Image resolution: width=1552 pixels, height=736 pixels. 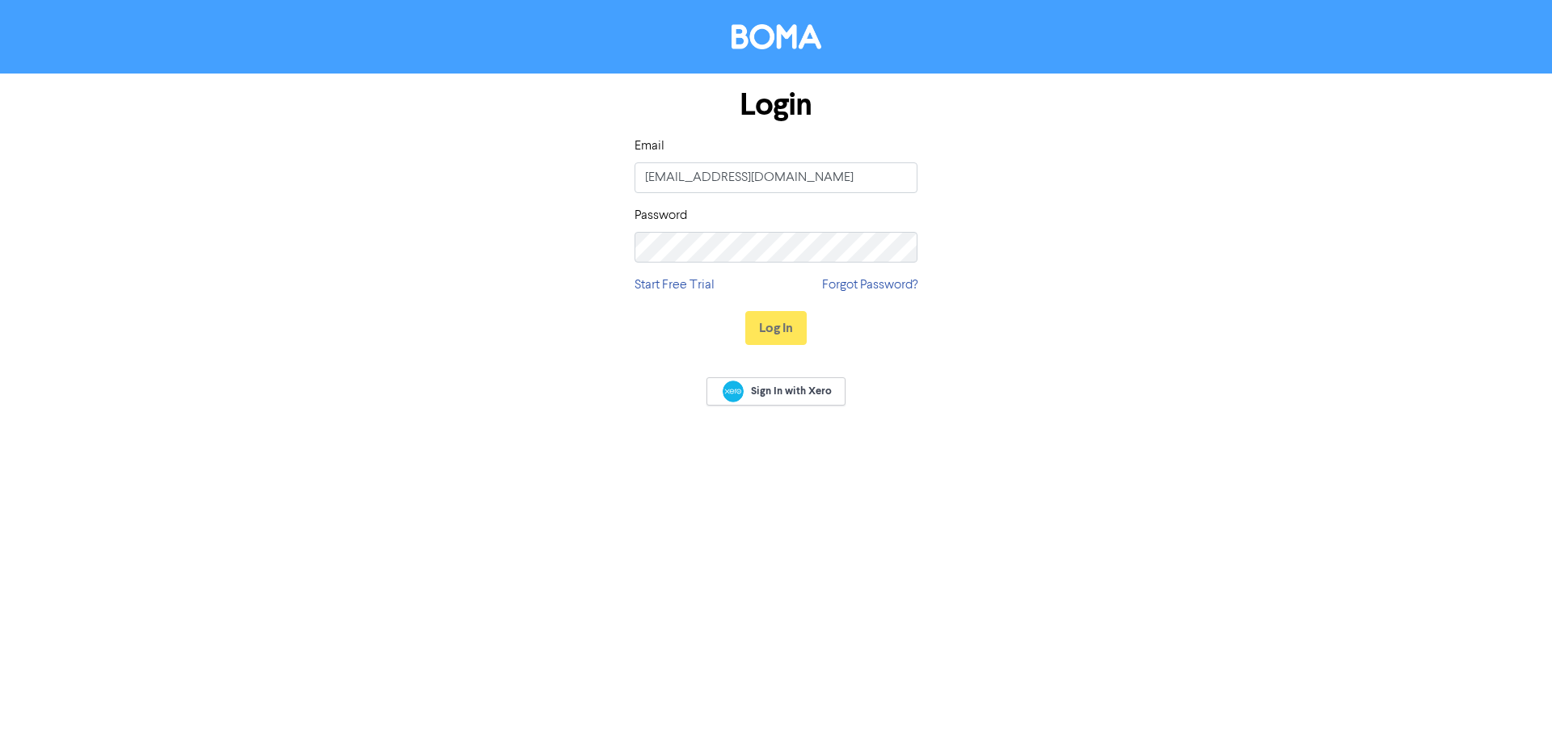 I want to click on img: BOMA Logo, so click(x=776, y=36).